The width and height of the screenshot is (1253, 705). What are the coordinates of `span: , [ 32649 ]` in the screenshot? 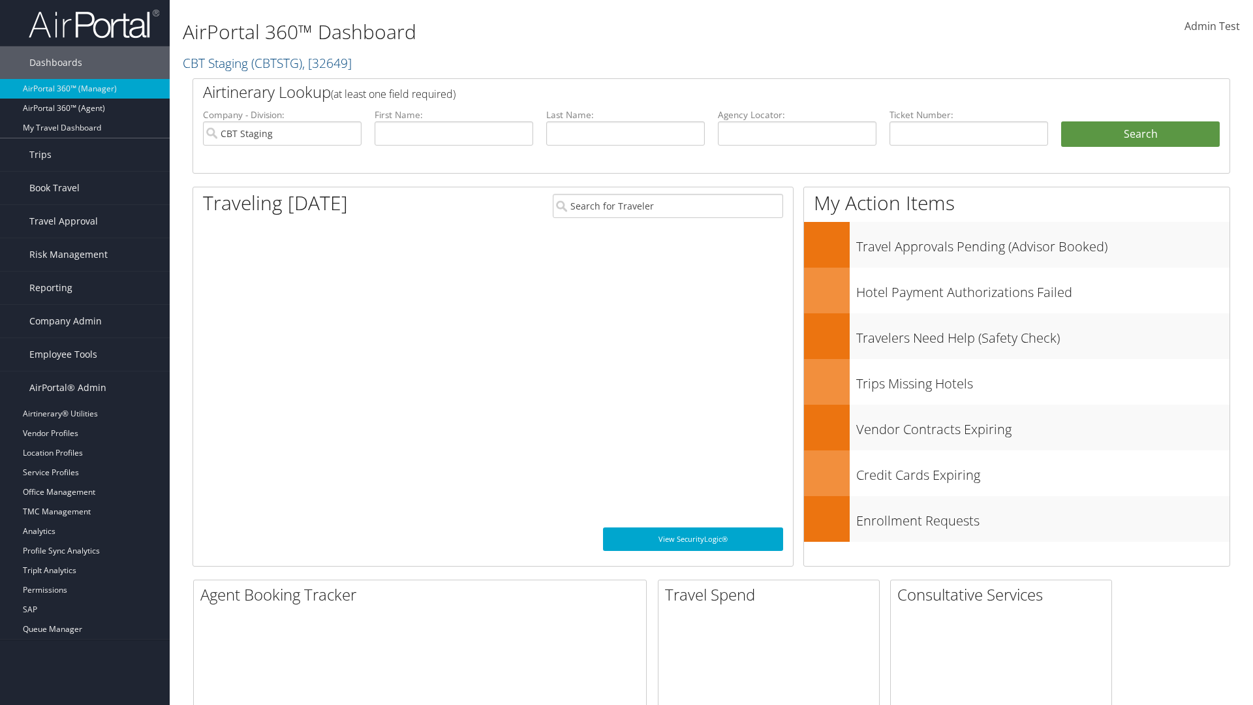 It's located at (327, 63).